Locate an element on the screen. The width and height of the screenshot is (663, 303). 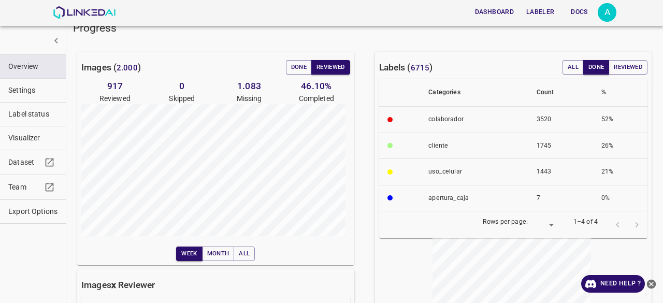
th: 1745 is located at coordinates (561, 146).